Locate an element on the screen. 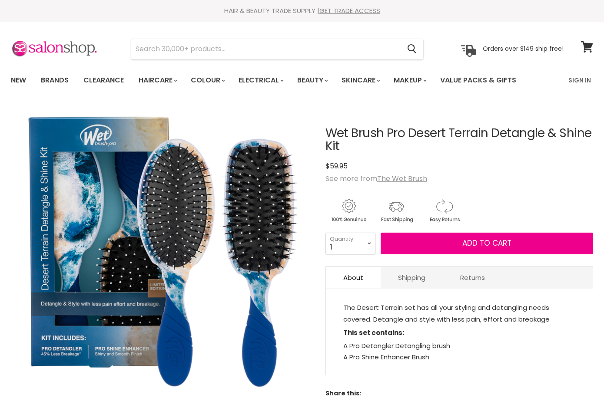 The image size is (604, 401). a: Clearance is located at coordinates (103, 80).